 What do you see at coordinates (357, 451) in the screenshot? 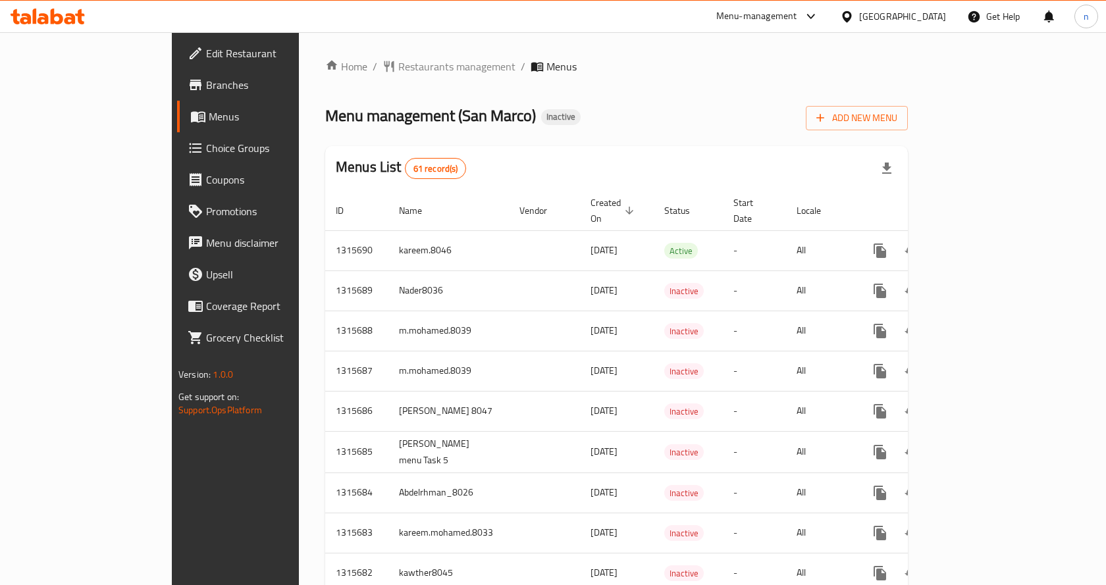
I see `td: 1315685` at bounding box center [357, 451].